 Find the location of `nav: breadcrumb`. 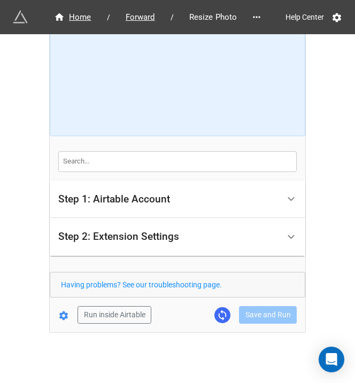

nav: breadcrumb is located at coordinates (145, 17).